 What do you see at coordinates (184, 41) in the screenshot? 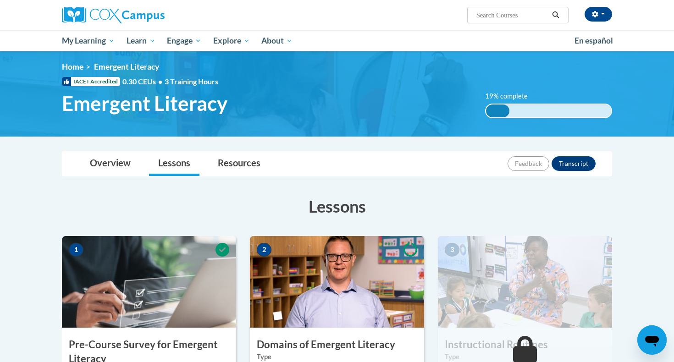
I see `span: Engage` at bounding box center [184, 41].